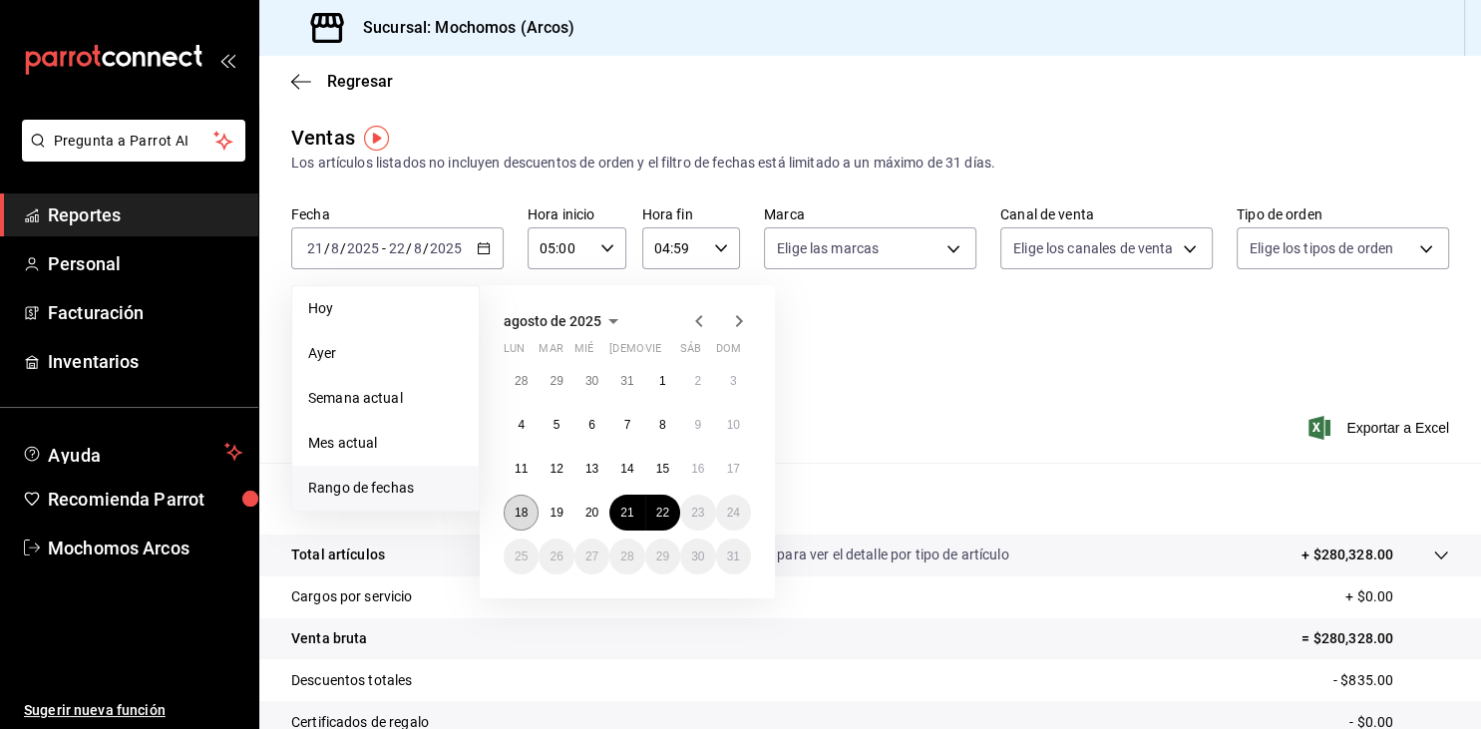  I want to click on abbr: 25 de agosto de 2025, so click(521, 556).